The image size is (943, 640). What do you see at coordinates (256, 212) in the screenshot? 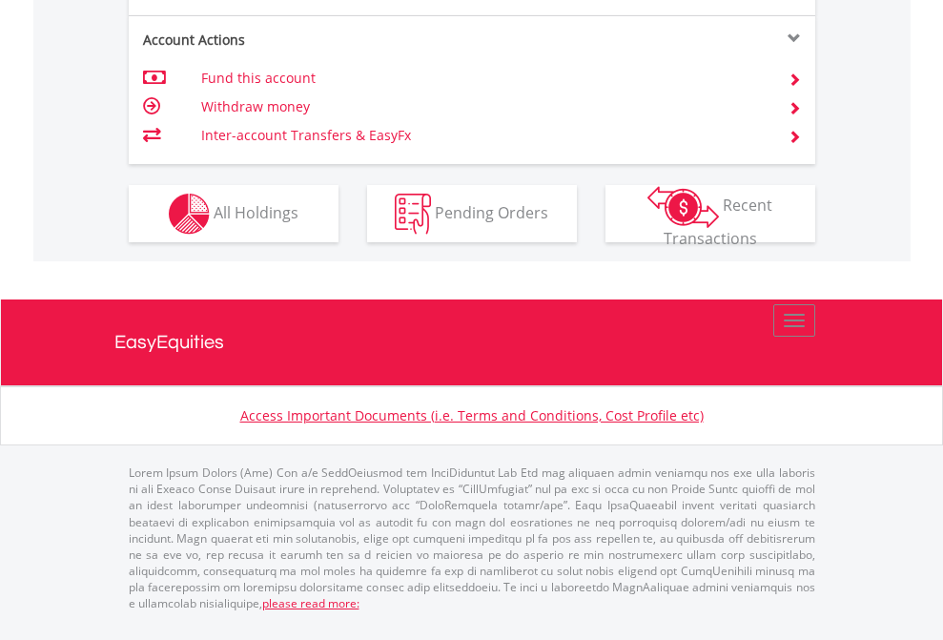
I see `span: All Holdings` at bounding box center [256, 212].